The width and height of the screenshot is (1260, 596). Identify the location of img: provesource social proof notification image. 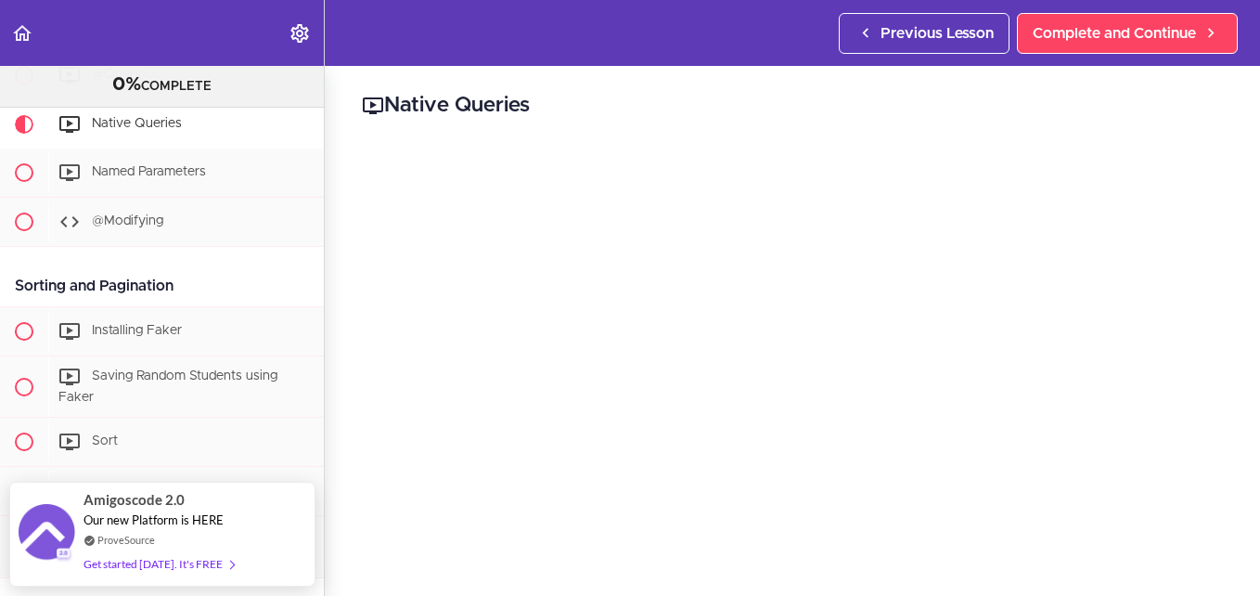
(46, 534).